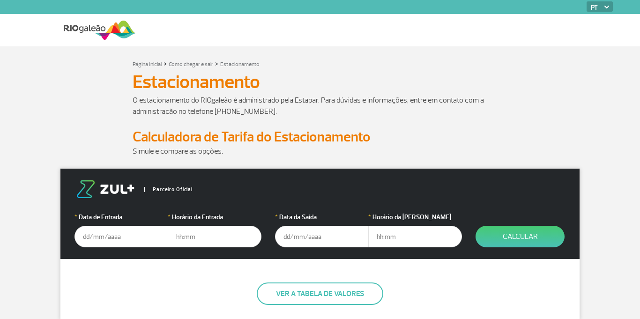 The image size is (640, 319). What do you see at coordinates (322, 217) in the screenshot?
I see `label: Data da Saída` at bounding box center [322, 217].